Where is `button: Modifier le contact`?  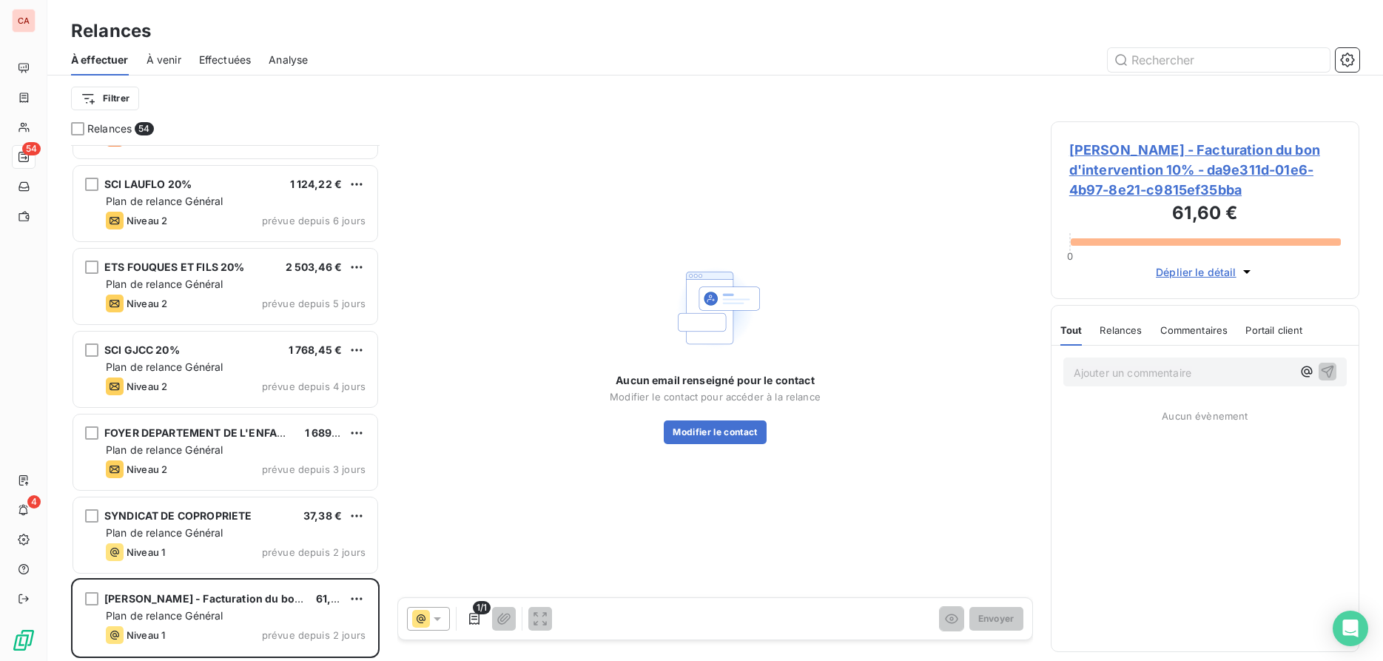
button: Modifier le contact is located at coordinates (715, 432).